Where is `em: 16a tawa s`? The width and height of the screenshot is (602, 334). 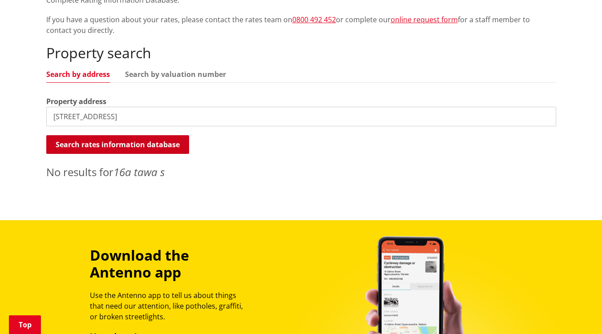
em: 16a tawa s is located at coordinates (139, 172).